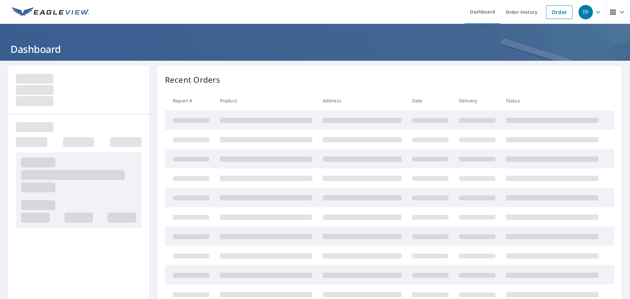 The image size is (630, 299). Describe the element at coordinates (477, 100) in the screenshot. I see `th: Delivery` at that location.